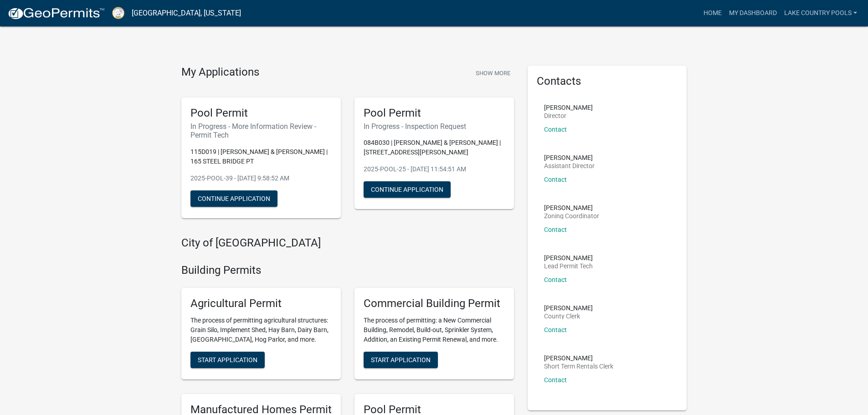  I want to click on p: The process of permitting agricultural structures: Grain Silo, Implement Shed, Hay Barn, Dairy Ba..., so click(261, 330).